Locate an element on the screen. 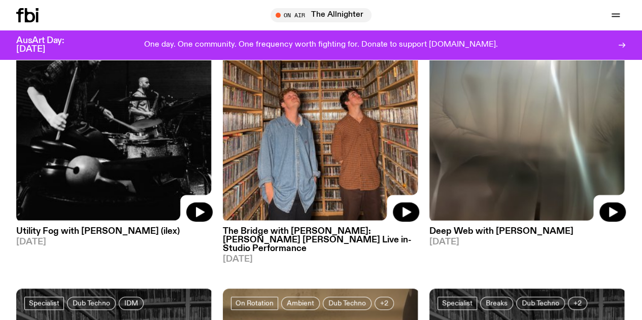 The image size is (642, 320). span: IDM is located at coordinates (131, 303).